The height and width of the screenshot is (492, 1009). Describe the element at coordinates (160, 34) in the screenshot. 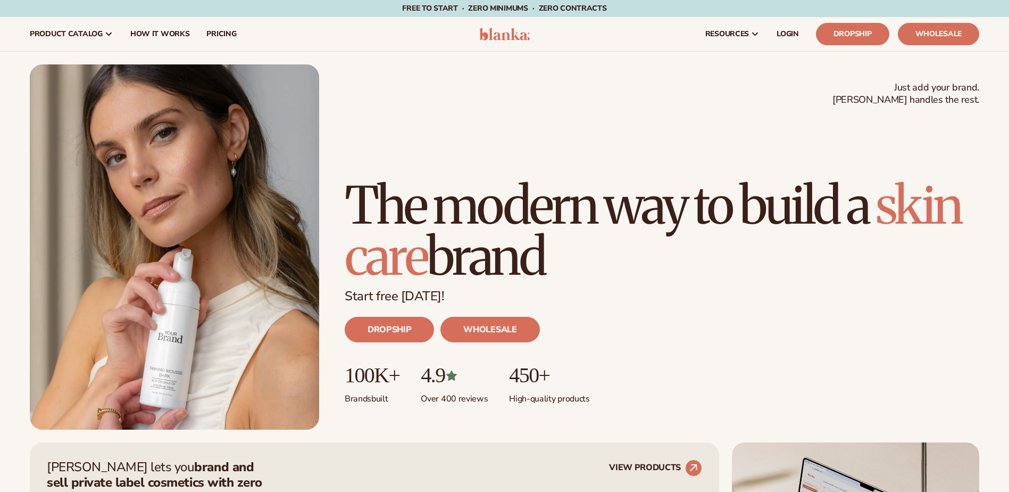

I see `a: How It Works` at that location.